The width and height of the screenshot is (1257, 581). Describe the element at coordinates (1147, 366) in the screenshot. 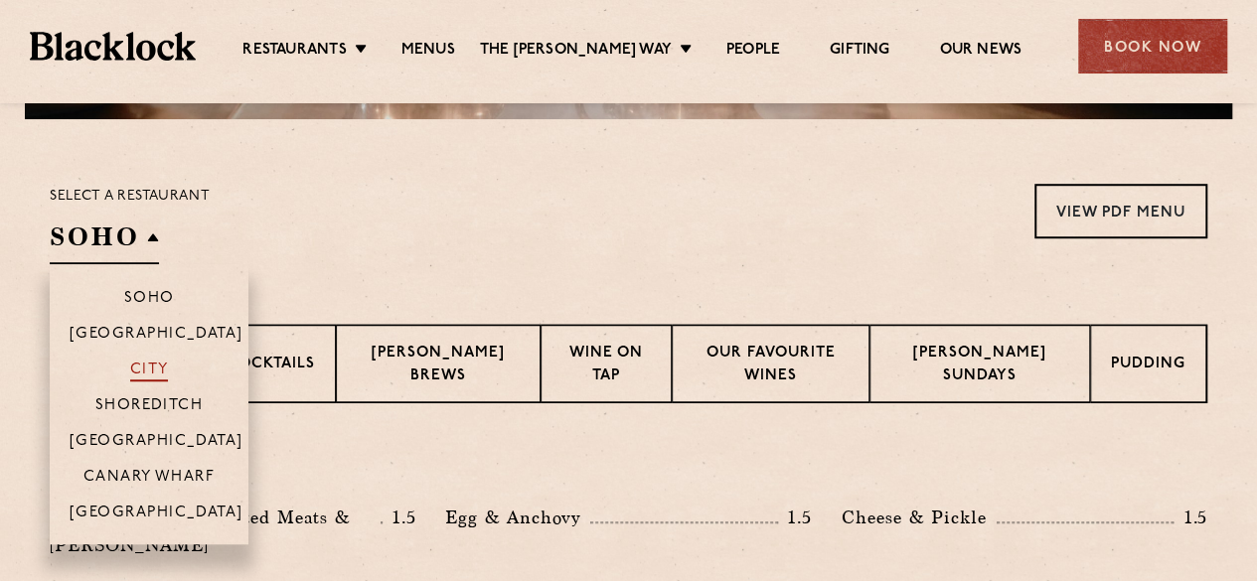

I see `p: Pudding` at that location.